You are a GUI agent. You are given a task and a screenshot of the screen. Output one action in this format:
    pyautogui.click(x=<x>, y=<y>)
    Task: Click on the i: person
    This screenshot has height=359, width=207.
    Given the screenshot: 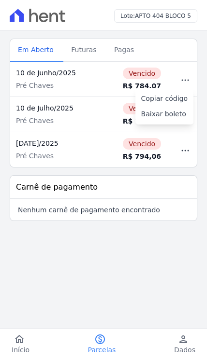 What is the action you would take?
    pyautogui.click(x=183, y=340)
    